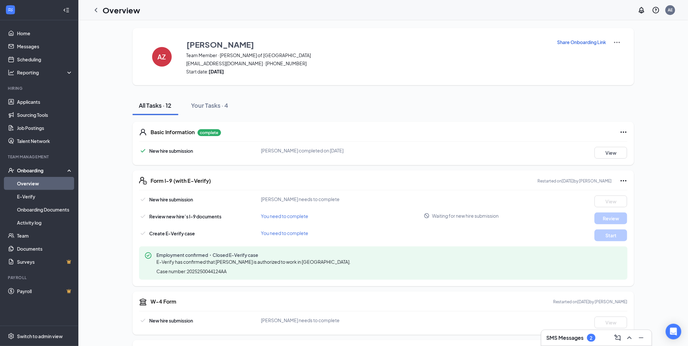 This screenshot has width=688, height=346. Describe the element at coordinates (96, 10) in the screenshot. I see `svg: ChevronLeft` at that location.